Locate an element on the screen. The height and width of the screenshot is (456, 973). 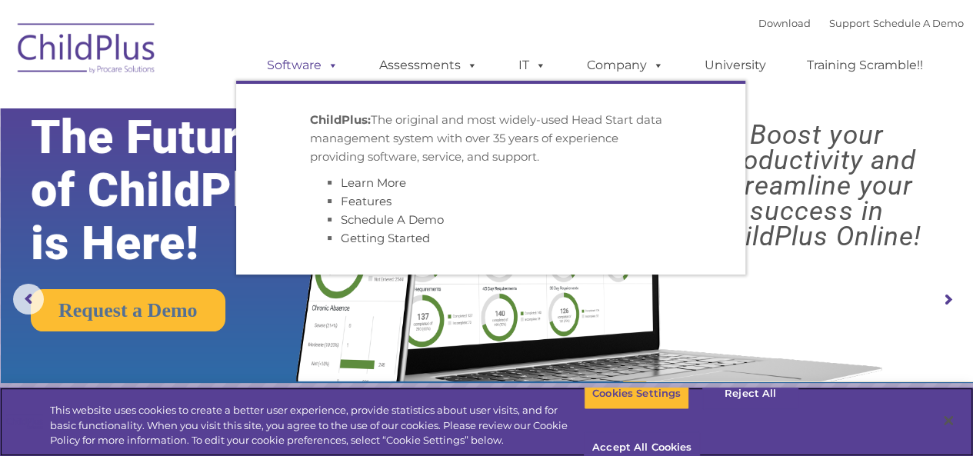
a: Software is located at coordinates (302, 65).